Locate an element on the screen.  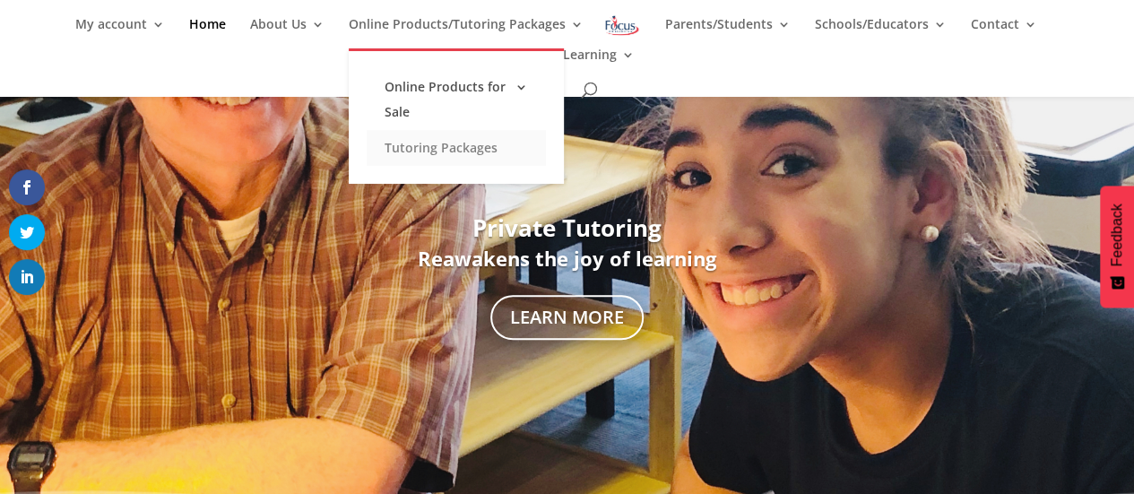
a: Tutoring Packages is located at coordinates (456, 148).